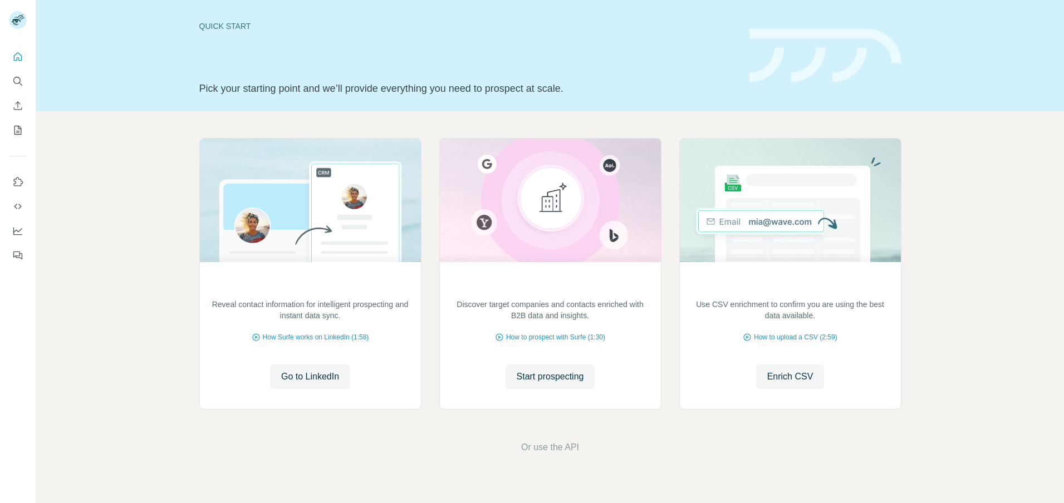  Describe the element at coordinates (310, 200) in the screenshot. I see `img: Prospect on LinkedIn` at that location.